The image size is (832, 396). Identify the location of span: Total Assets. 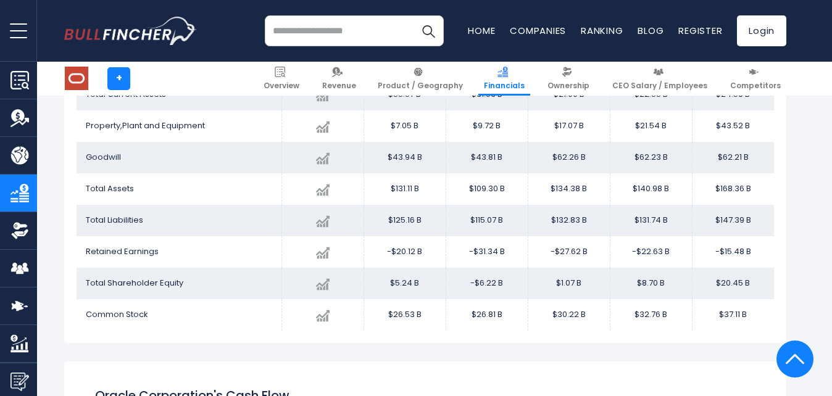
(110, 188).